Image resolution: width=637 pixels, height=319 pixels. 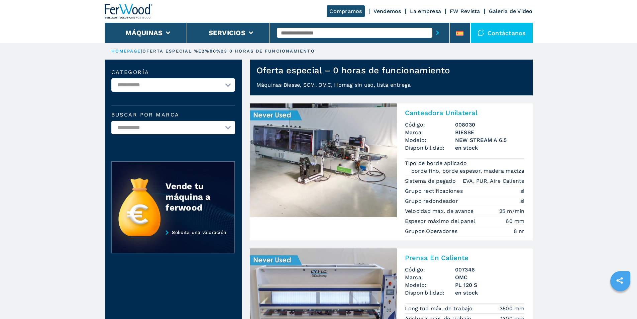 What do you see at coordinates (173, 115) in the screenshot?
I see `label: Buscar por marca` at bounding box center [173, 115].